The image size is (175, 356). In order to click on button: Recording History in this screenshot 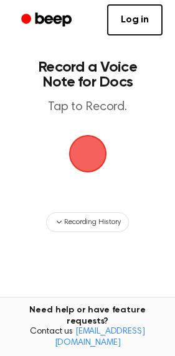, I will do `click(87, 222)`.